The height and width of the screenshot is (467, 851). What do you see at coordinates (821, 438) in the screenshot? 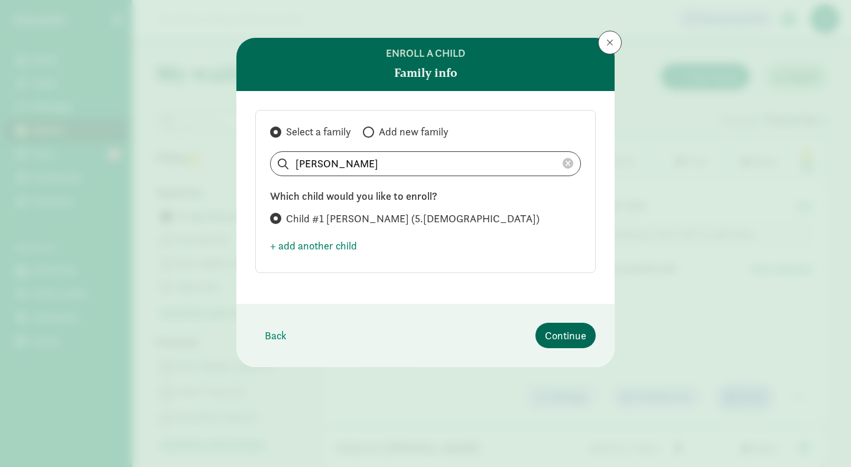
I see `div: Chat Widget` at bounding box center [821, 438].